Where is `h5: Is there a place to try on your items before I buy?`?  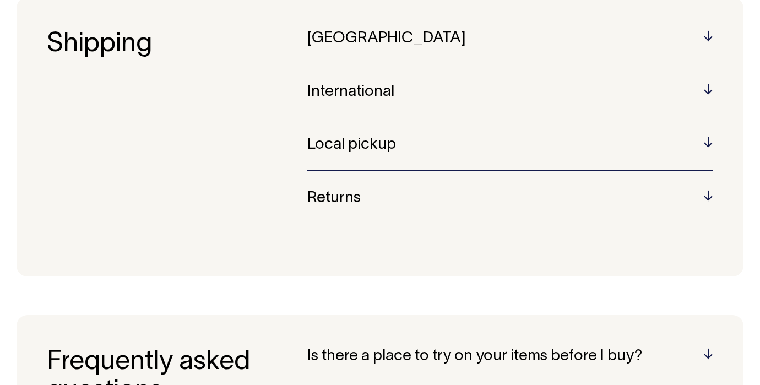 h5: Is there a place to try on your items before I buy? is located at coordinates (510, 356).